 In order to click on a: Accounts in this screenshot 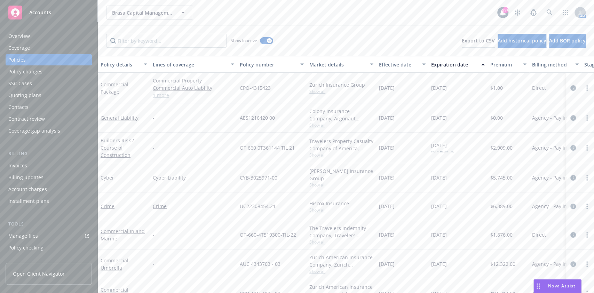, I will do `click(49, 13)`.